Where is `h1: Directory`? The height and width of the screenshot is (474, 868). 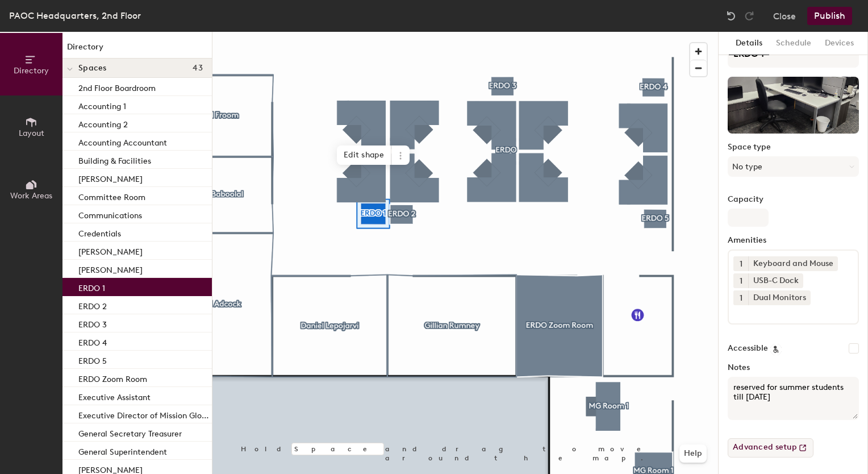 h1: Directory is located at coordinates (137, 49).